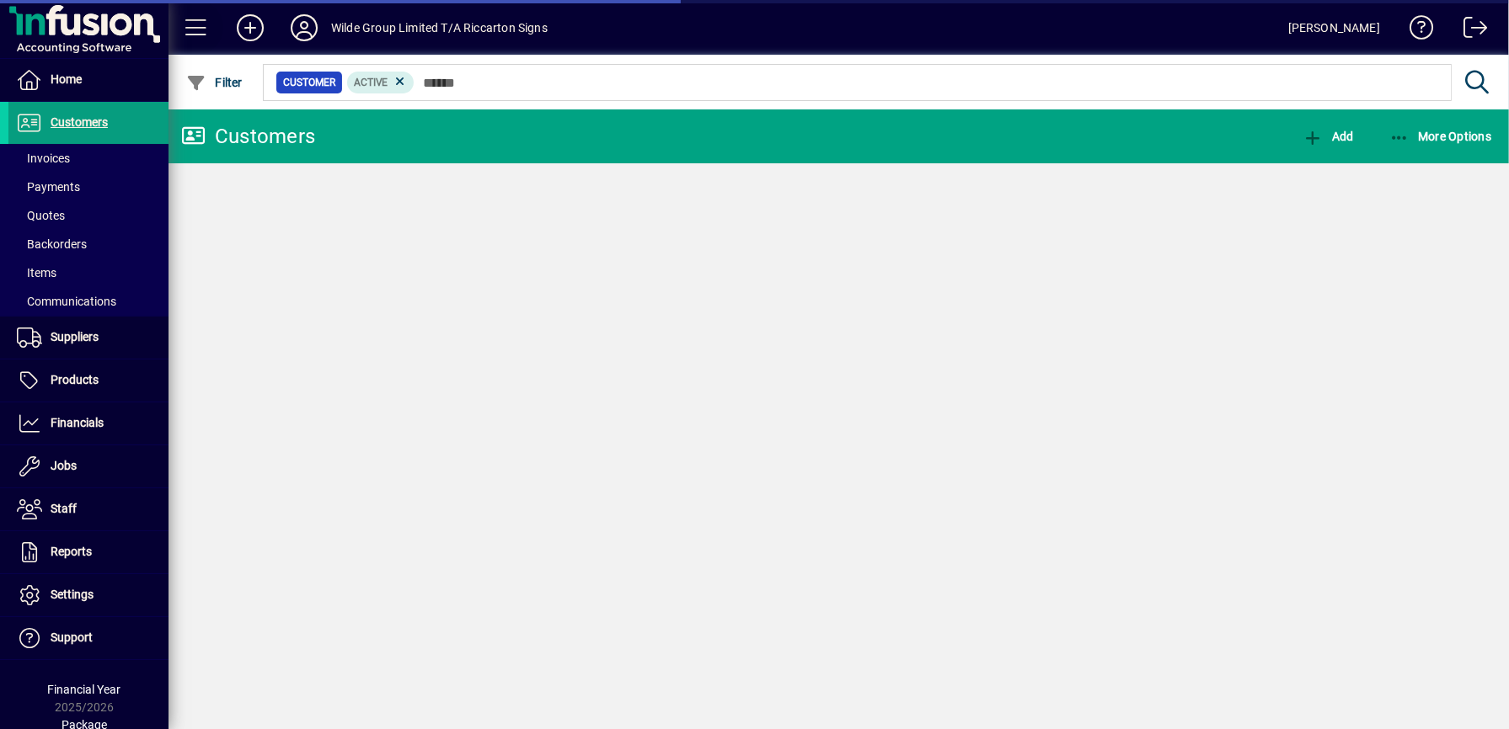 The image size is (1509, 729). I want to click on a: Backorders, so click(88, 244).